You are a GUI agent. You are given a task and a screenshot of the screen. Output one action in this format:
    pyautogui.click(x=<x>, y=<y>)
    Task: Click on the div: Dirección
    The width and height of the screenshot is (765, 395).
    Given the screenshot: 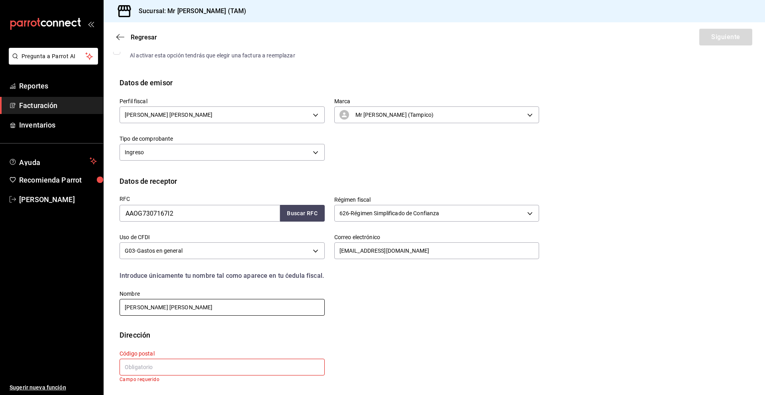 What is the action you would take?
    pyautogui.click(x=135, y=335)
    